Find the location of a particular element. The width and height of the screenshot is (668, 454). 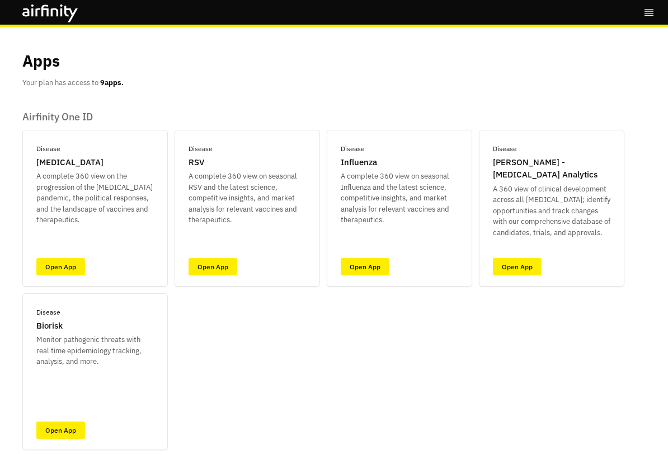

p: Monitor pathogenic threats with real time epidemiology tracking, analysis, and more. is located at coordinates (95, 350).